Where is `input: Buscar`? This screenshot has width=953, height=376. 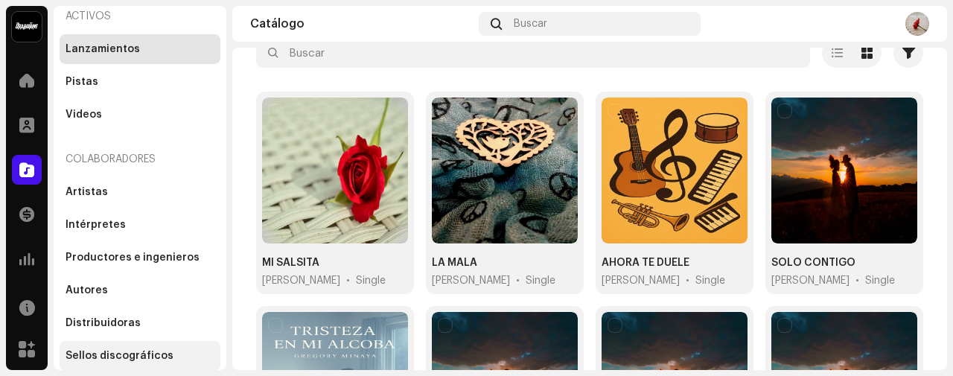
input: Buscar is located at coordinates (533, 53).